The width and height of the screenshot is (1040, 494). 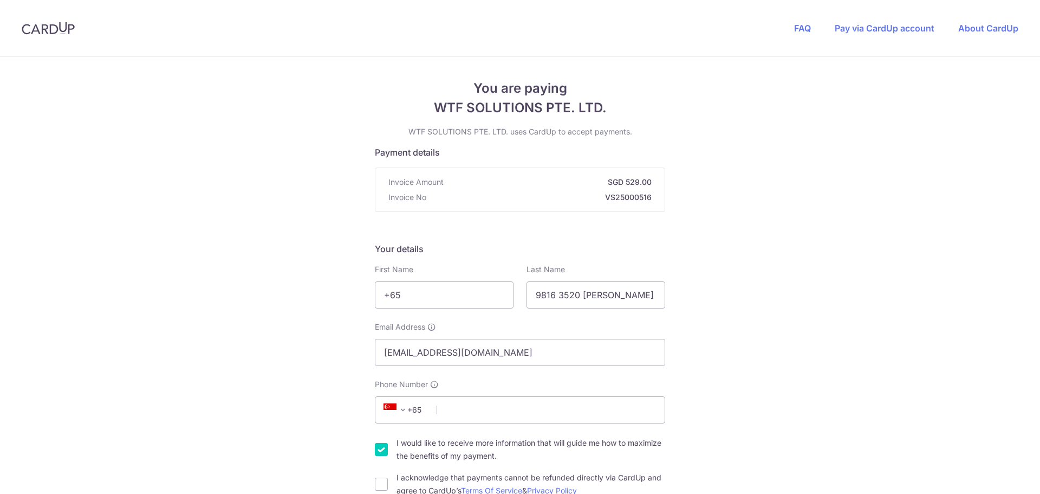 I want to click on label: First Name, so click(x=394, y=269).